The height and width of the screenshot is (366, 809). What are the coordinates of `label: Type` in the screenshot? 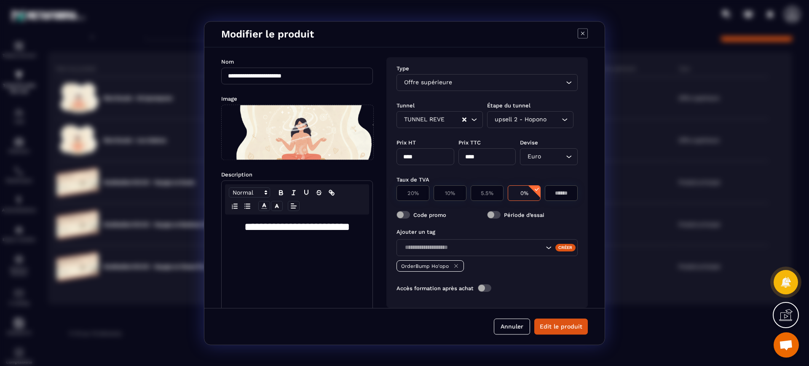 It's located at (403, 68).